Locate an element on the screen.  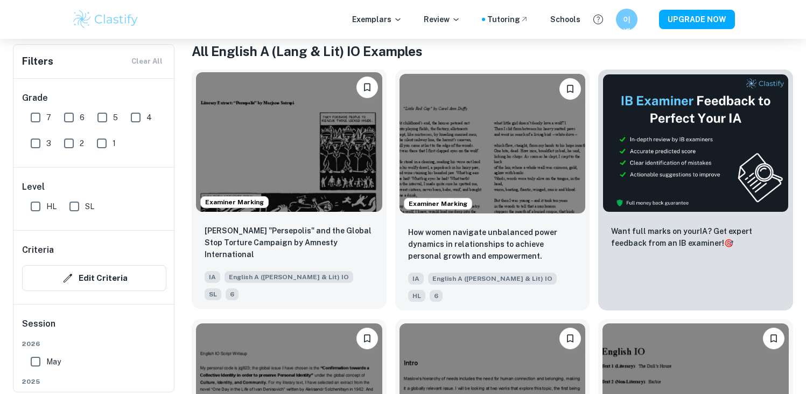
button: UPGRADE NOW is located at coordinates (697, 19).